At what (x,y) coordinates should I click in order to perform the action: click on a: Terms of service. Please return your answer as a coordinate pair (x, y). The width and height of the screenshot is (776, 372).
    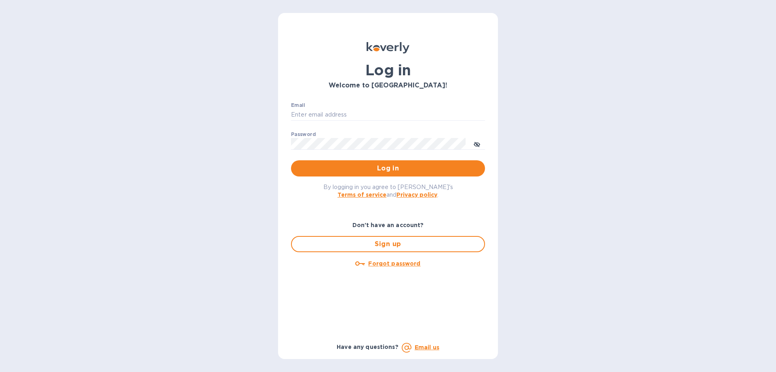
    Looking at the image, I should click on (362, 195).